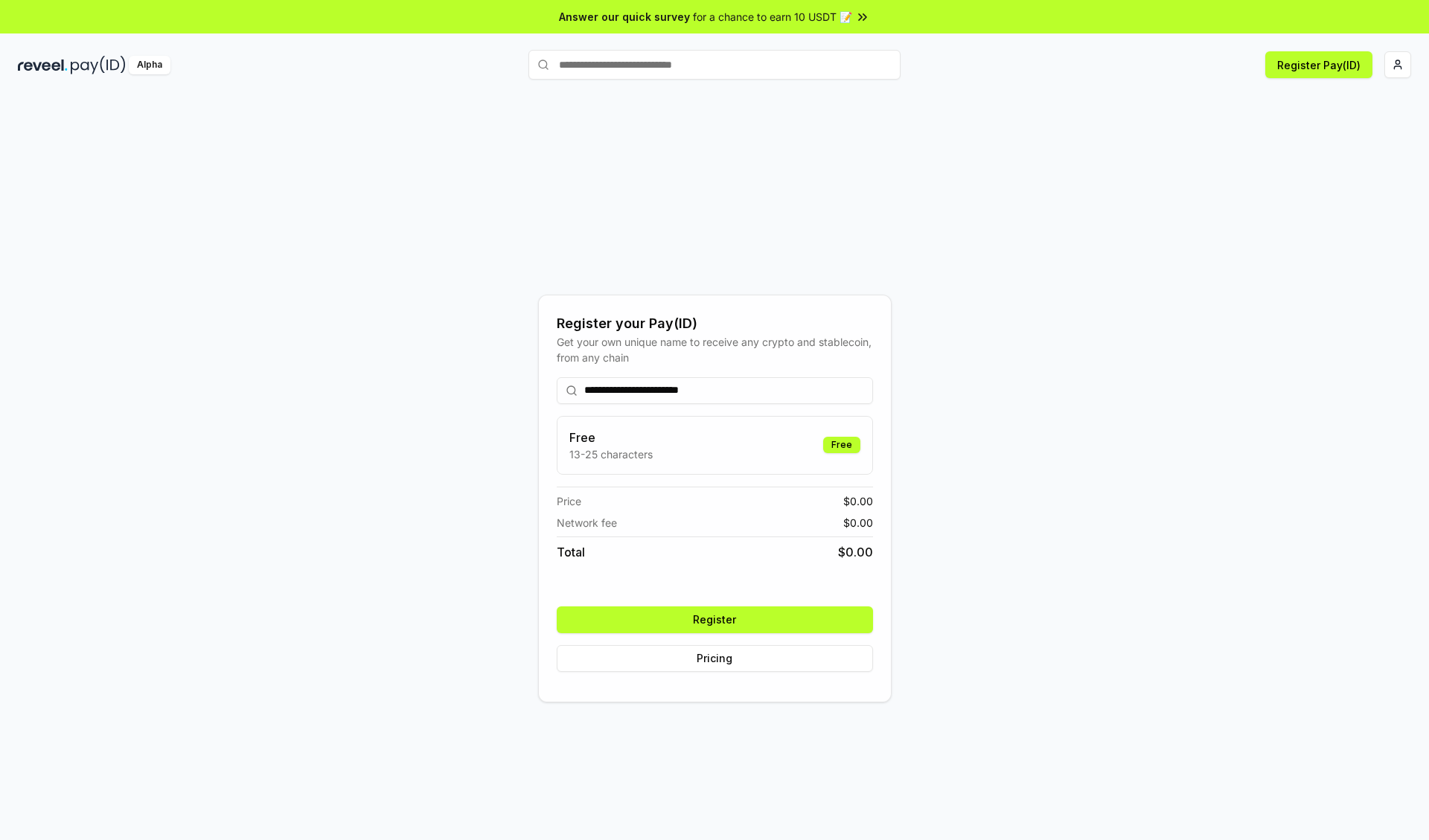  What do you see at coordinates (841, 445) in the screenshot?
I see `div: Free` at bounding box center [841, 445].